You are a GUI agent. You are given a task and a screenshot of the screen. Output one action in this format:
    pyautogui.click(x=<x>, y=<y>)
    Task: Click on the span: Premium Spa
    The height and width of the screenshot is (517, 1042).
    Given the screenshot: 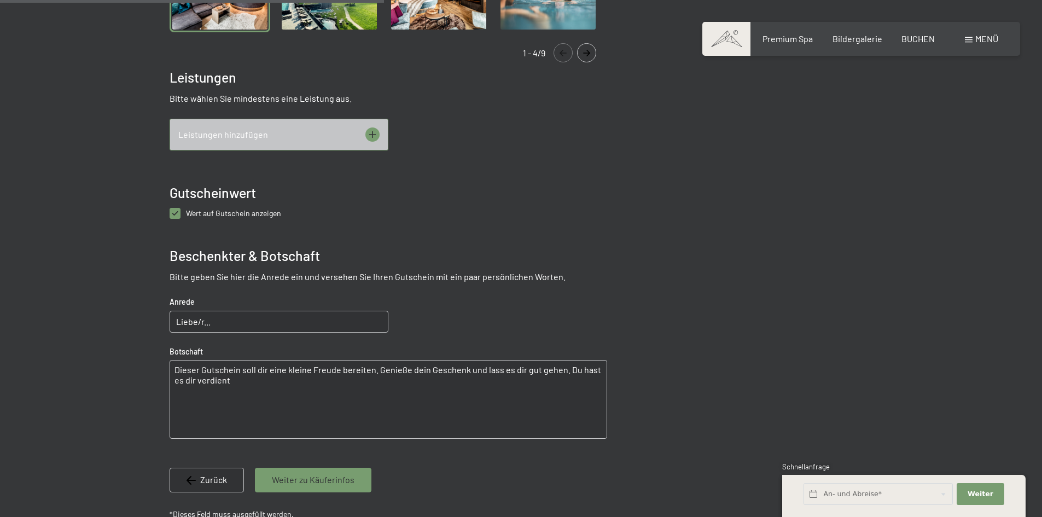 What is the action you would take?
    pyautogui.click(x=788, y=38)
    